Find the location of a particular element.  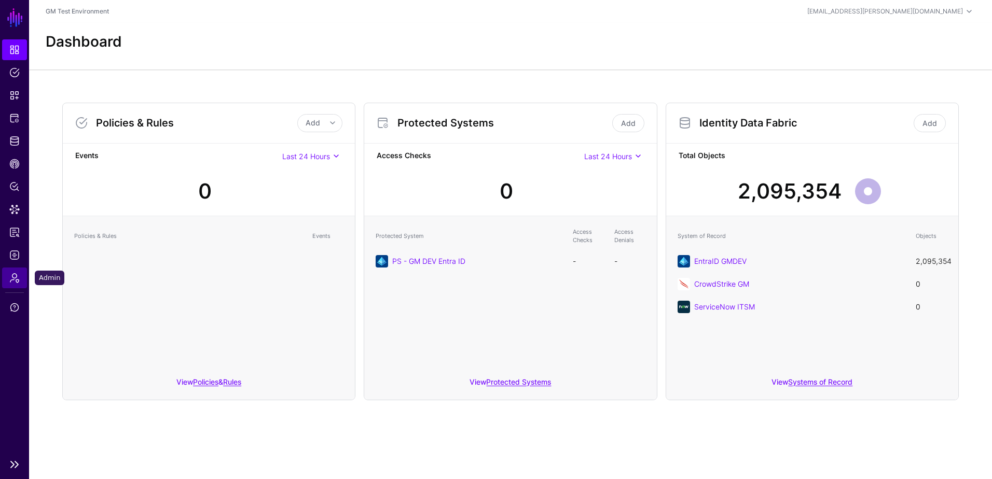

a: Access Reporting is located at coordinates (15, 232).